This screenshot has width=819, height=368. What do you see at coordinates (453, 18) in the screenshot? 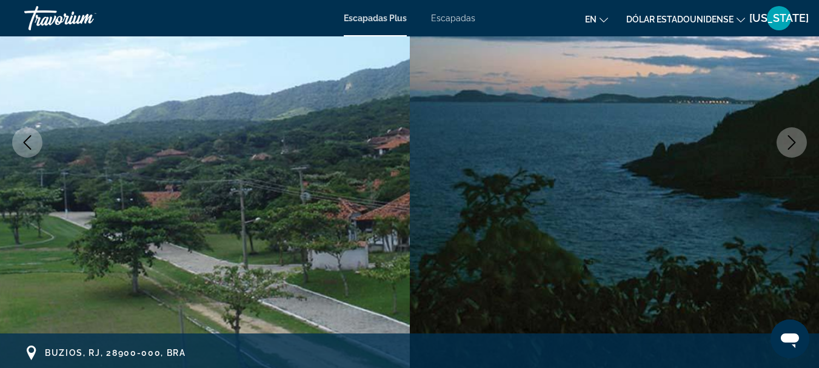
I see `a: Escapadas` at bounding box center [453, 18].